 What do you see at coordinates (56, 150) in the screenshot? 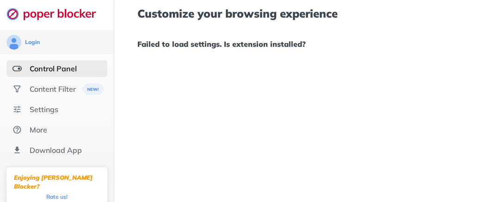
I see `div: Download App` at bounding box center [56, 150].